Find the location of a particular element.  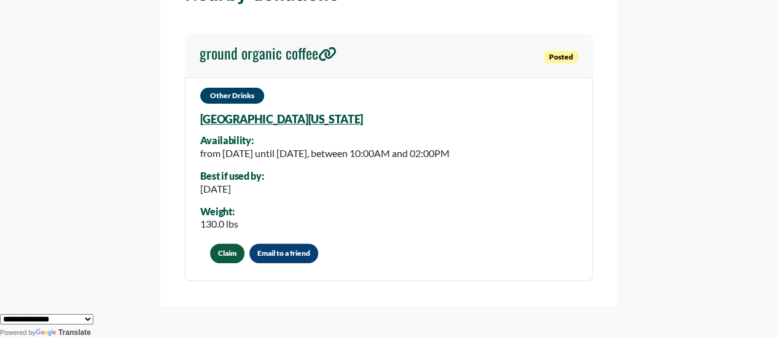

span: Posted is located at coordinates (561, 57).